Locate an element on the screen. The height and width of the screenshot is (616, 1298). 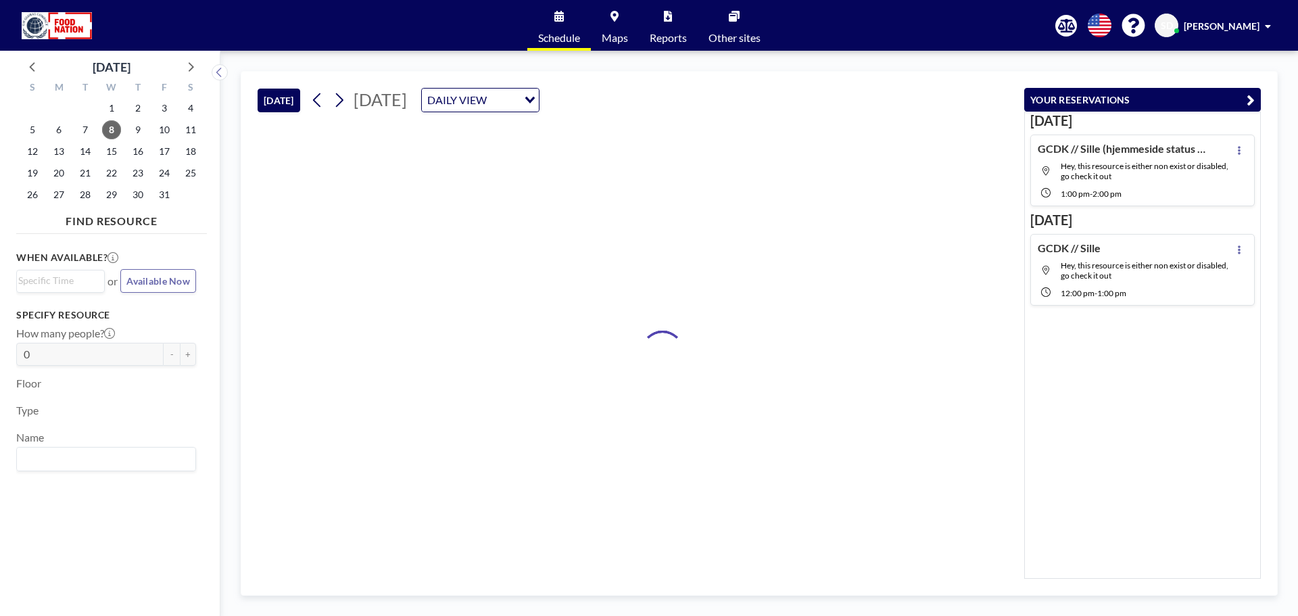
span: DAILY VIEW is located at coordinates (457, 100).